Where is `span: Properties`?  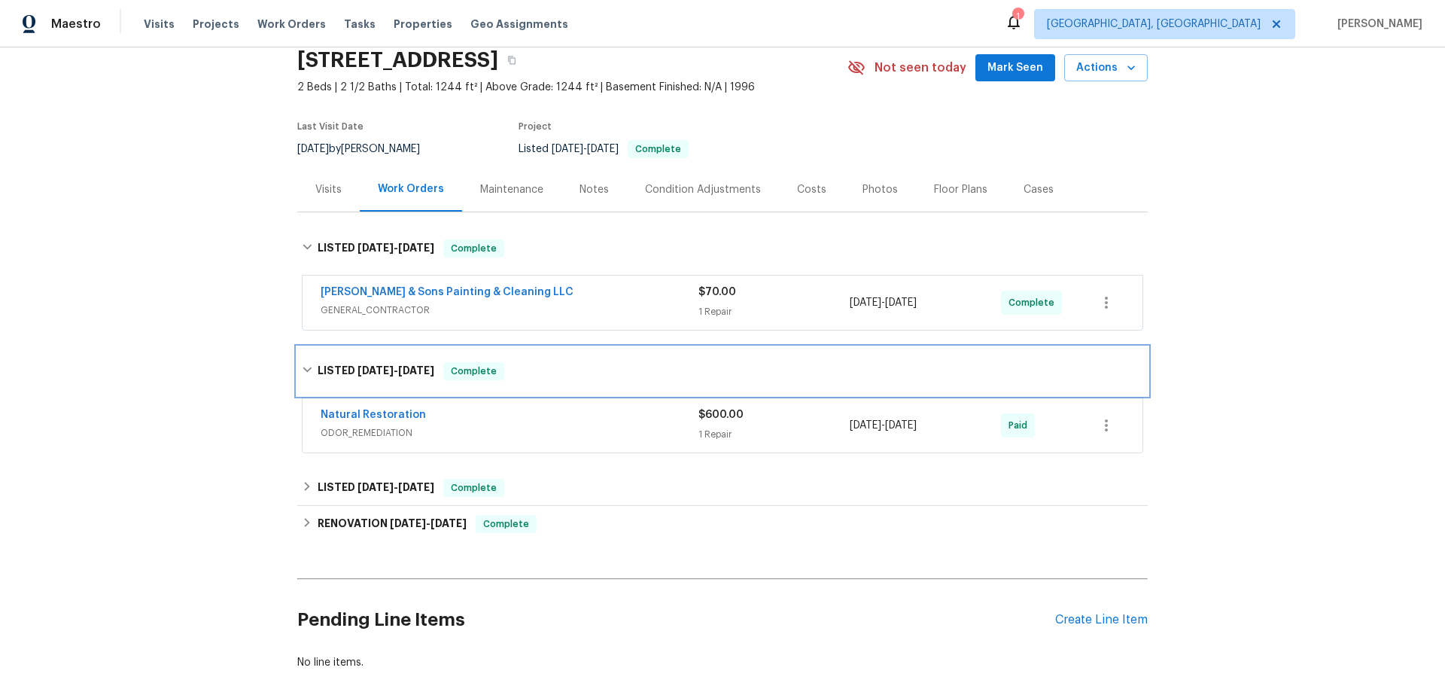 span: Properties is located at coordinates (423, 24).